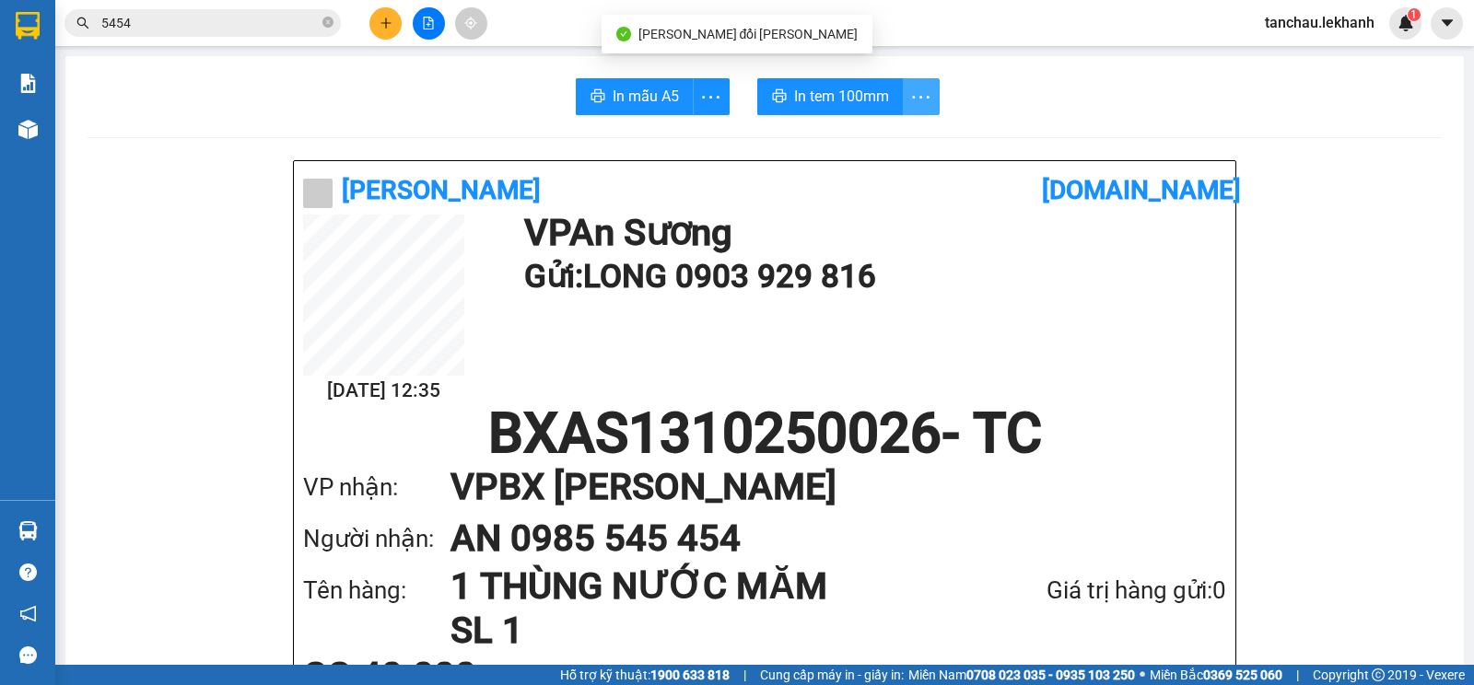  What do you see at coordinates (690, 675) in the screenshot?
I see `strong: 1900 633 818` at bounding box center [690, 675].